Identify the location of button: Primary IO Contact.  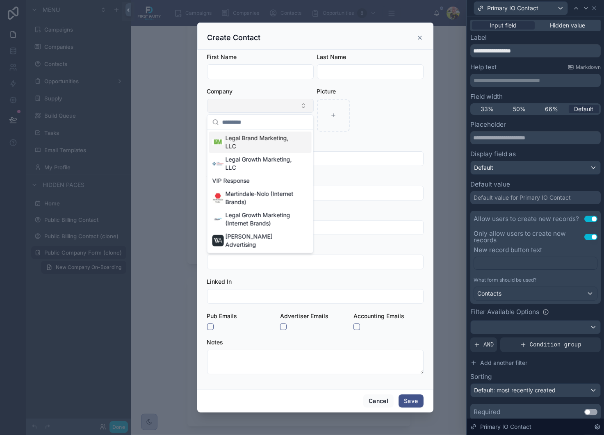
(521, 8).